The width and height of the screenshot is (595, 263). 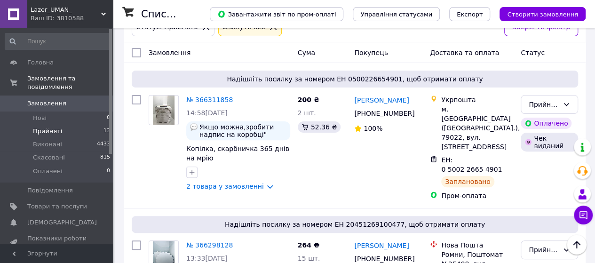 I want to click on div: Чек виданий, so click(x=549, y=142).